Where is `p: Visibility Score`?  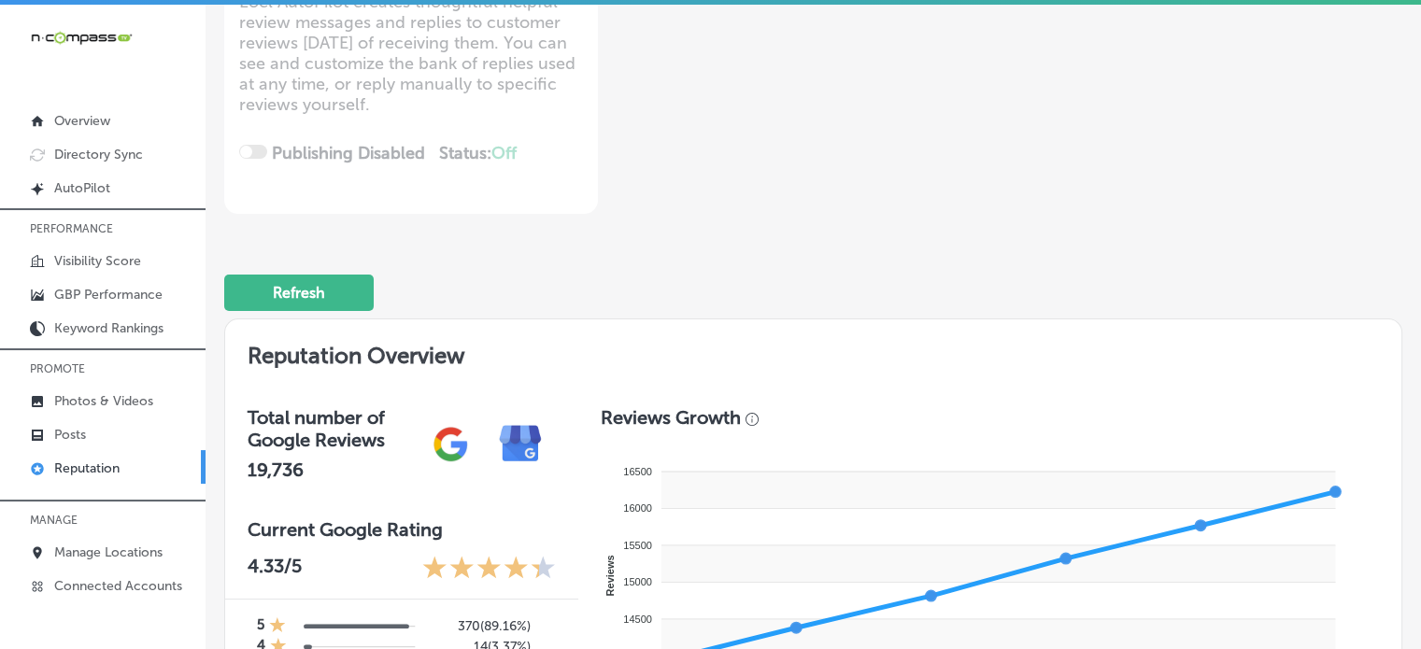 p: Visibility Score is located at coordinates (97, 261).